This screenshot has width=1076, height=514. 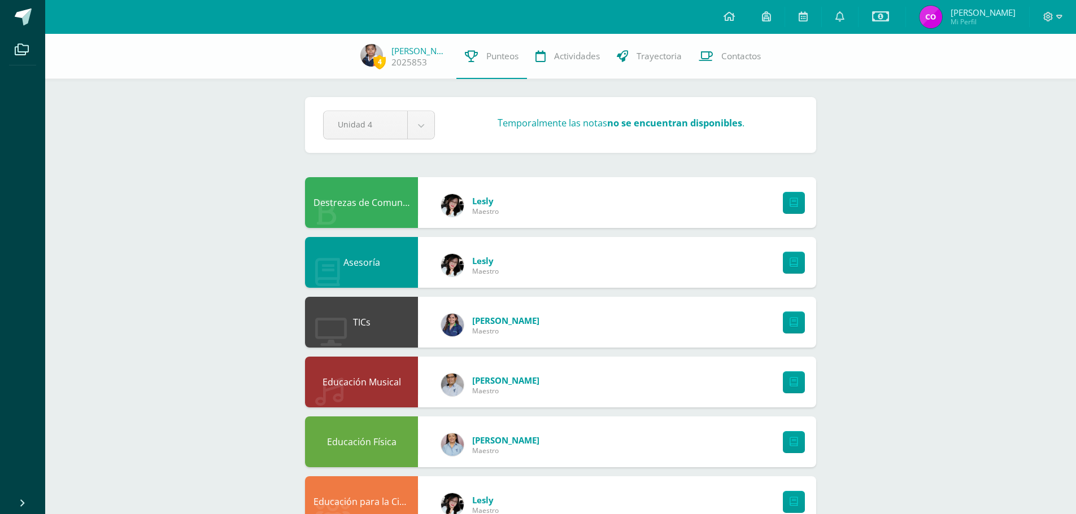 I want to click on span: 4, so click(x=379, y=62).